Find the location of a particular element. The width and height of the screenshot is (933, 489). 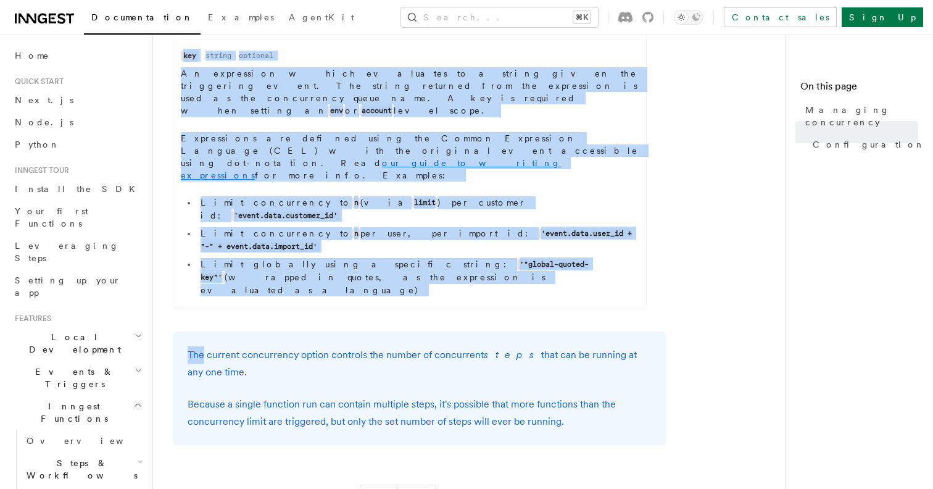

span: Examples is located at coordinates (241, 17).